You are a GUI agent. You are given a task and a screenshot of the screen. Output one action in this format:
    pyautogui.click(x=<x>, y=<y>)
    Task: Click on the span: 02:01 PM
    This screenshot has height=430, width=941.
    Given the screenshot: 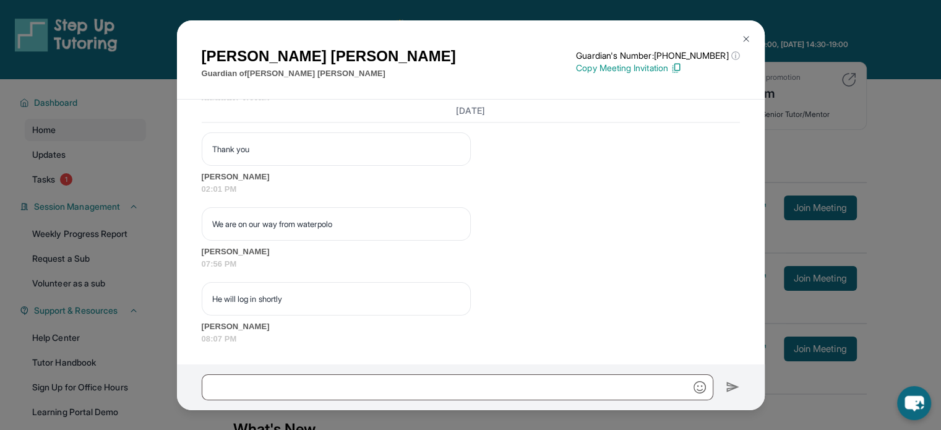 What is the action you would take?
    pyautogui.click(x=471, y=189)
    